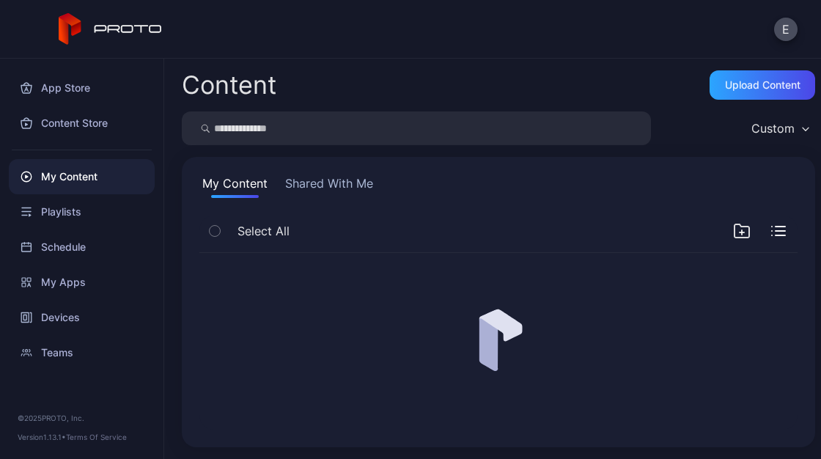 This screenshot has width=821, height=459. What do you see at coordinates (81, 88) in the screenshot?
I see `div: App Store` at bounding box center [81, 88].